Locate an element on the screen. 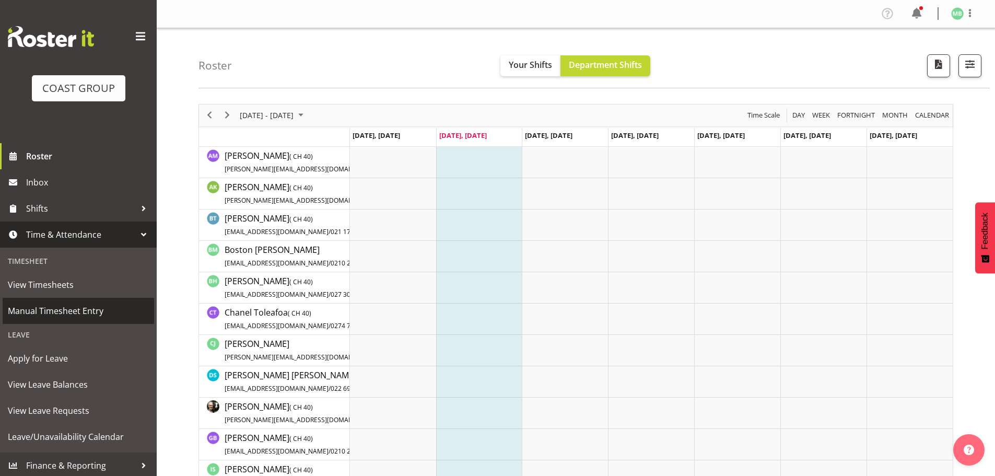 Image resolution: width=995 pixels, height=476 pixels. span: View Leave Requests is located at coordinates (78, 410).